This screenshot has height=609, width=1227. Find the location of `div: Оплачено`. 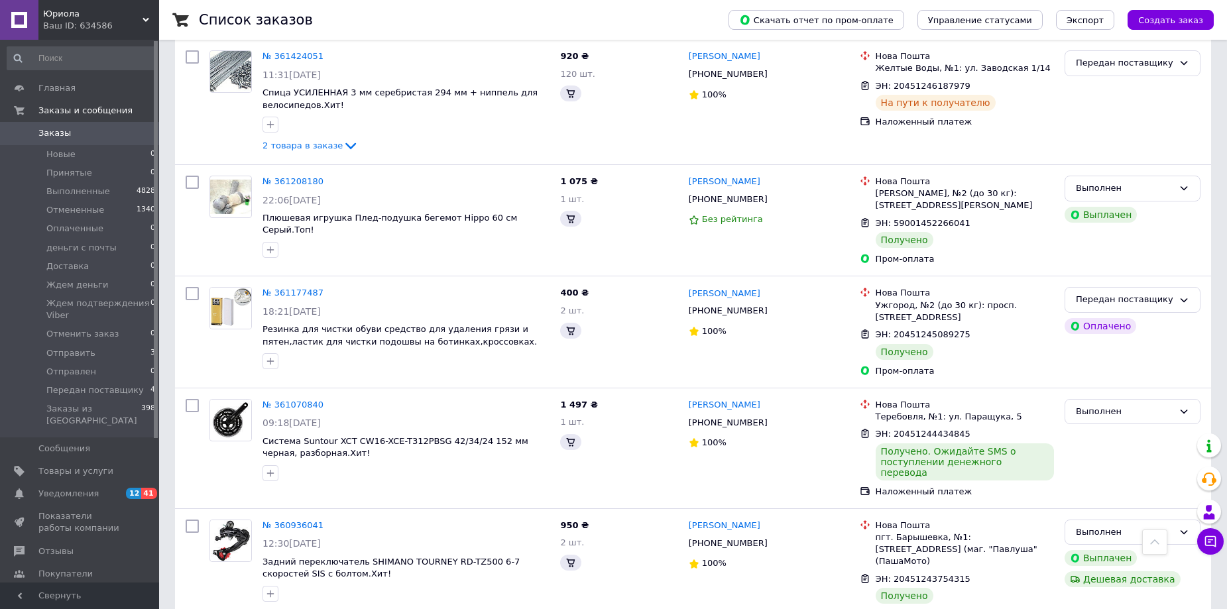

div: Оплачено is located at coordinates (1100, 326).